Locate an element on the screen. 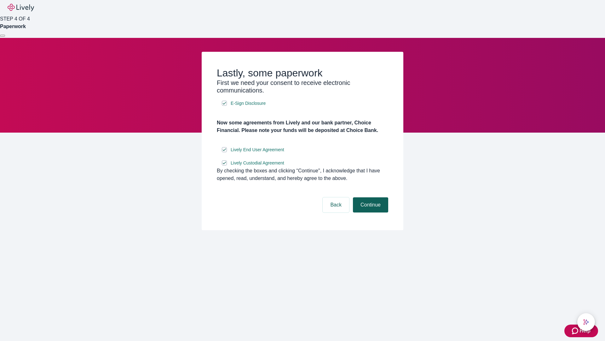 The image size is (605, 341). span: Lively Custodial Agreement is located at coordinates (258, 163).